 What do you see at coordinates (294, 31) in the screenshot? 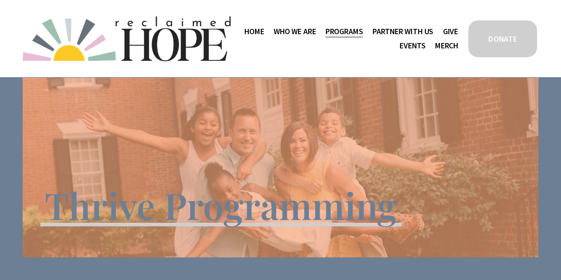
I see `span: Who We Are` at bounding box center [294, 31].